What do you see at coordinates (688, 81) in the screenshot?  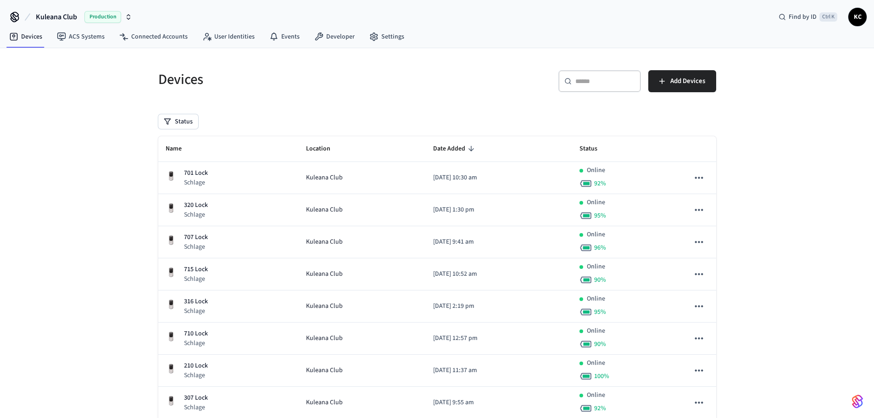 I see `span: Add Devices` at bounding box center [688, 81].